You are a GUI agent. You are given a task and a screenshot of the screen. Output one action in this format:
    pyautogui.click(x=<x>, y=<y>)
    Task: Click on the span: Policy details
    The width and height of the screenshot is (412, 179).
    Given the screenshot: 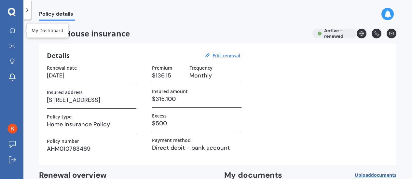 What is the action you would take?
    pyautogui.click(x=57, y=15)
    